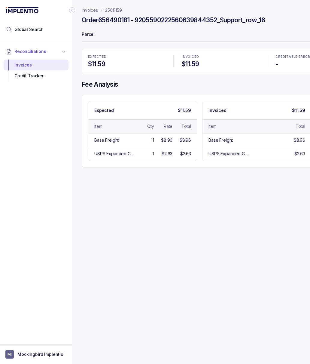 Image resolution: width=310 pixels, height=364 pixels. I want to click on span: Reconciliations, so click(30, 51).